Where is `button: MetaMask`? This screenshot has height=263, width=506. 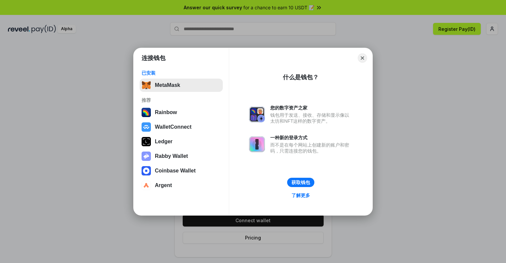
button: MetaMask is located at coordinates (181, 85).